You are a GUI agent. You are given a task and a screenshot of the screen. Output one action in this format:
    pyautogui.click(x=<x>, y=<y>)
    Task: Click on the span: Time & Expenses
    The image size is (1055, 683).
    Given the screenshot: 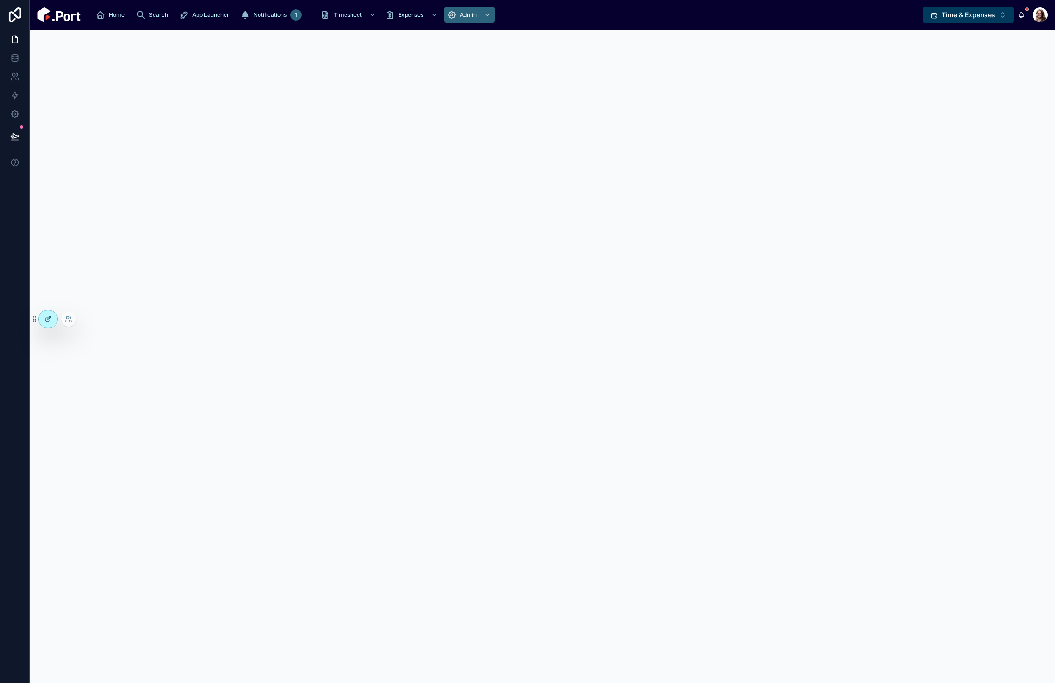 What is the action you would take?
    pyautogui.click(x=968, y=15)
    